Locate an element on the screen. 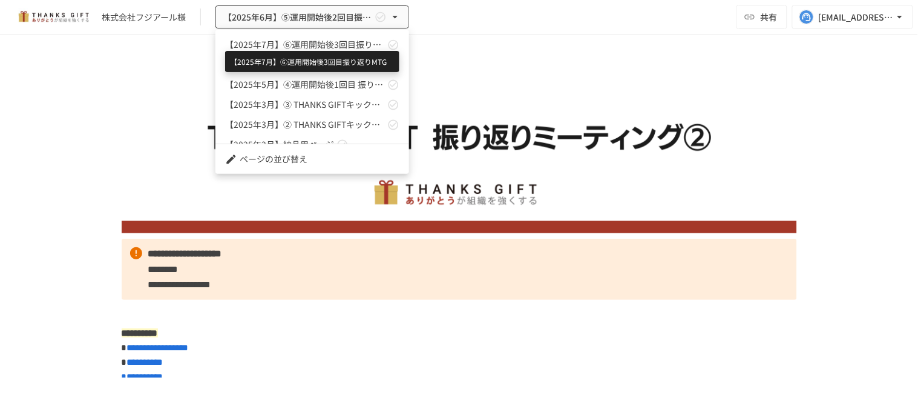 Image resolution: width=918 pixels, height=403 pixels. span: 【2025年7月】⑥運用開始後3回目振り返りMTG is located at coordinates (305, 44).